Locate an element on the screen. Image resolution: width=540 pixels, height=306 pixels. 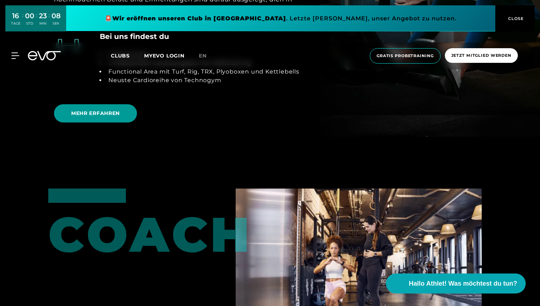
div: 00 is located at coordinates (30, 16).